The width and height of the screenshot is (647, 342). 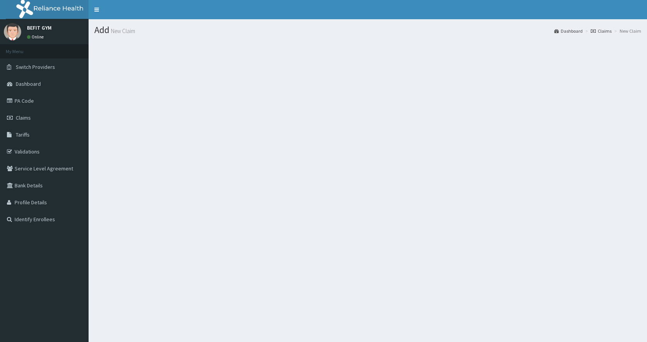 I want to click on h1: Add, so click(x=368, y=30).